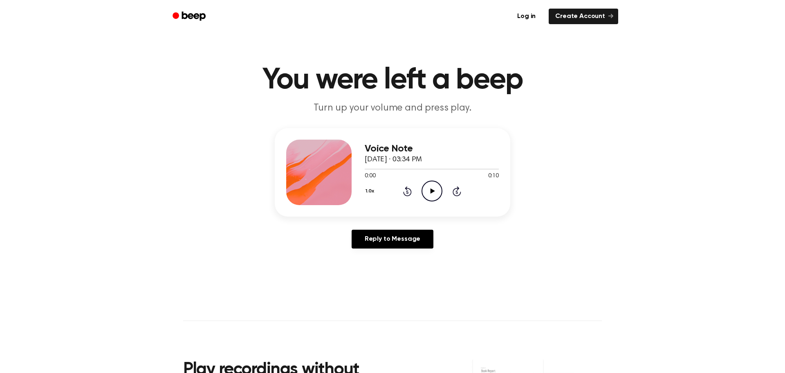 Image resolution: width=785 pixels, height=373 pixels. What do you see at coordinates (494, 176) in the screenshot?
I see `span: 0:10` at bounding box center [494, 176].